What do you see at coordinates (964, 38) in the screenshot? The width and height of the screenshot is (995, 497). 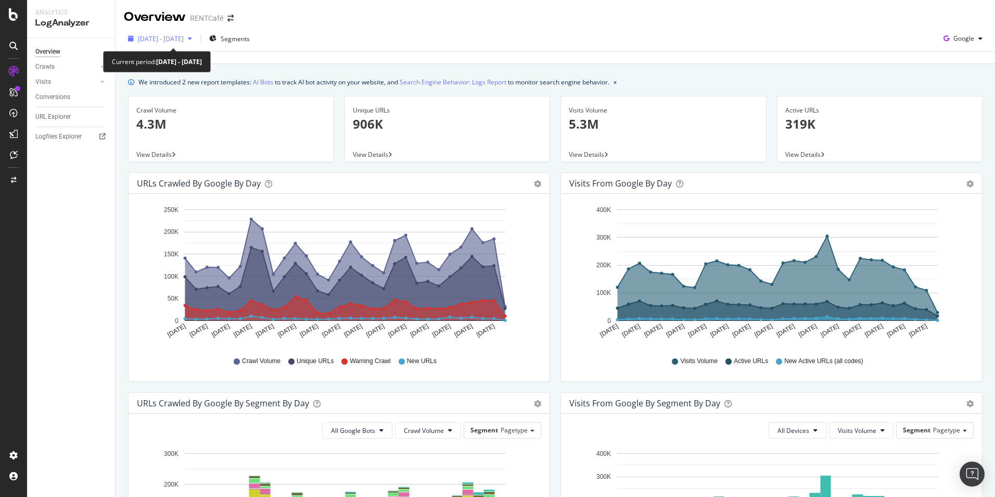 I see `span: Google` at bounding box center [964, 38].